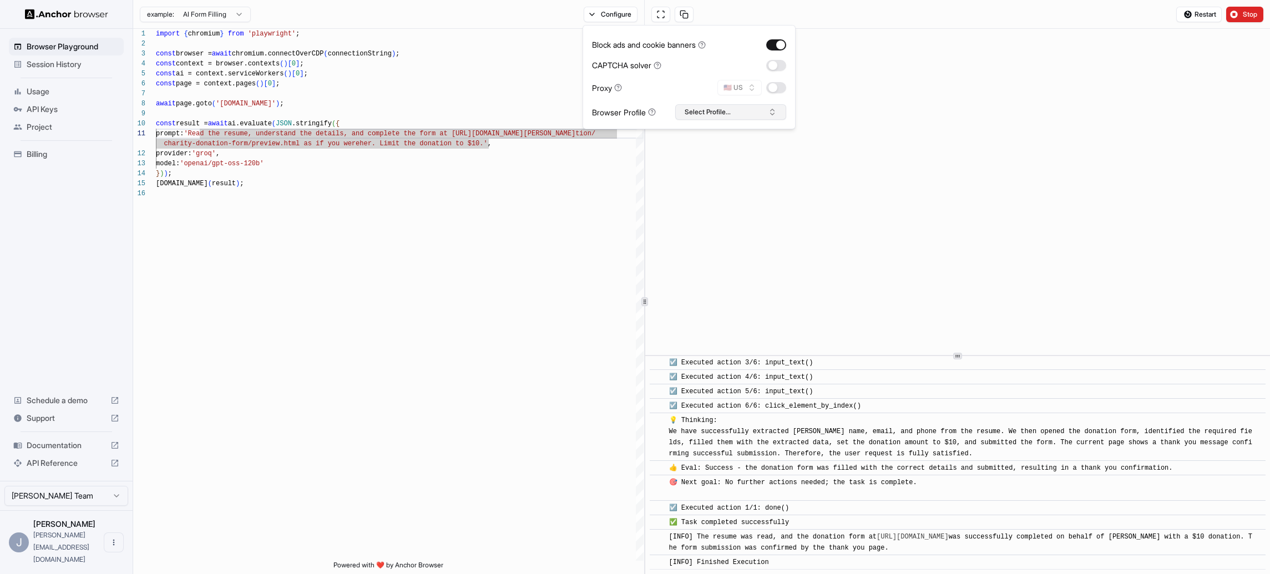 This screenshot has height=574, width=1270. I want to click on div: Block ads and cookie banners, so click(649, 44).